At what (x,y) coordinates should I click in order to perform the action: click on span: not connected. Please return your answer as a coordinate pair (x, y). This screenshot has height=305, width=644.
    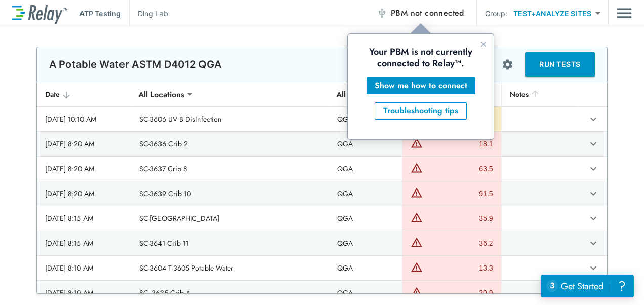
    Looking at the image, I should click on (437, 13).